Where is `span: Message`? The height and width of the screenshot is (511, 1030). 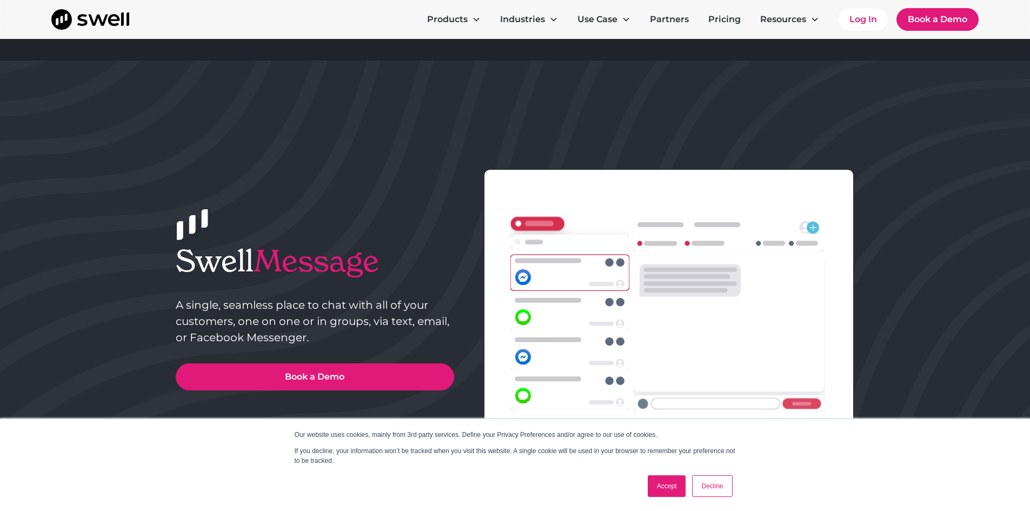 span: Message is located at coordinates (316, 261).